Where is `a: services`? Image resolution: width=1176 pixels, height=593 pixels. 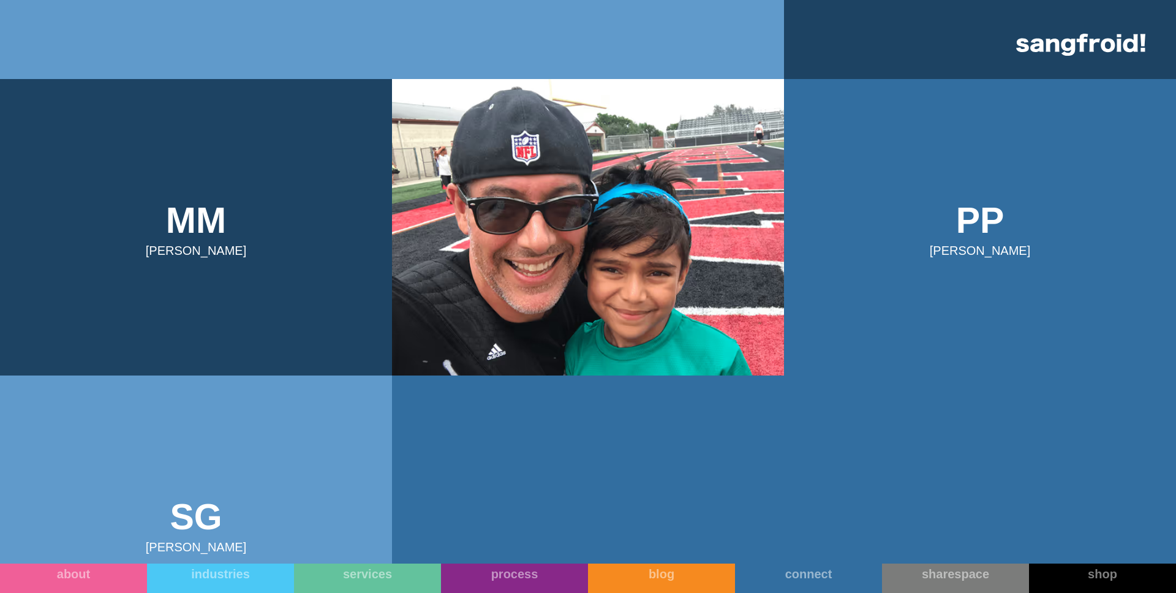 a: services is located at coordinates (368, 578).